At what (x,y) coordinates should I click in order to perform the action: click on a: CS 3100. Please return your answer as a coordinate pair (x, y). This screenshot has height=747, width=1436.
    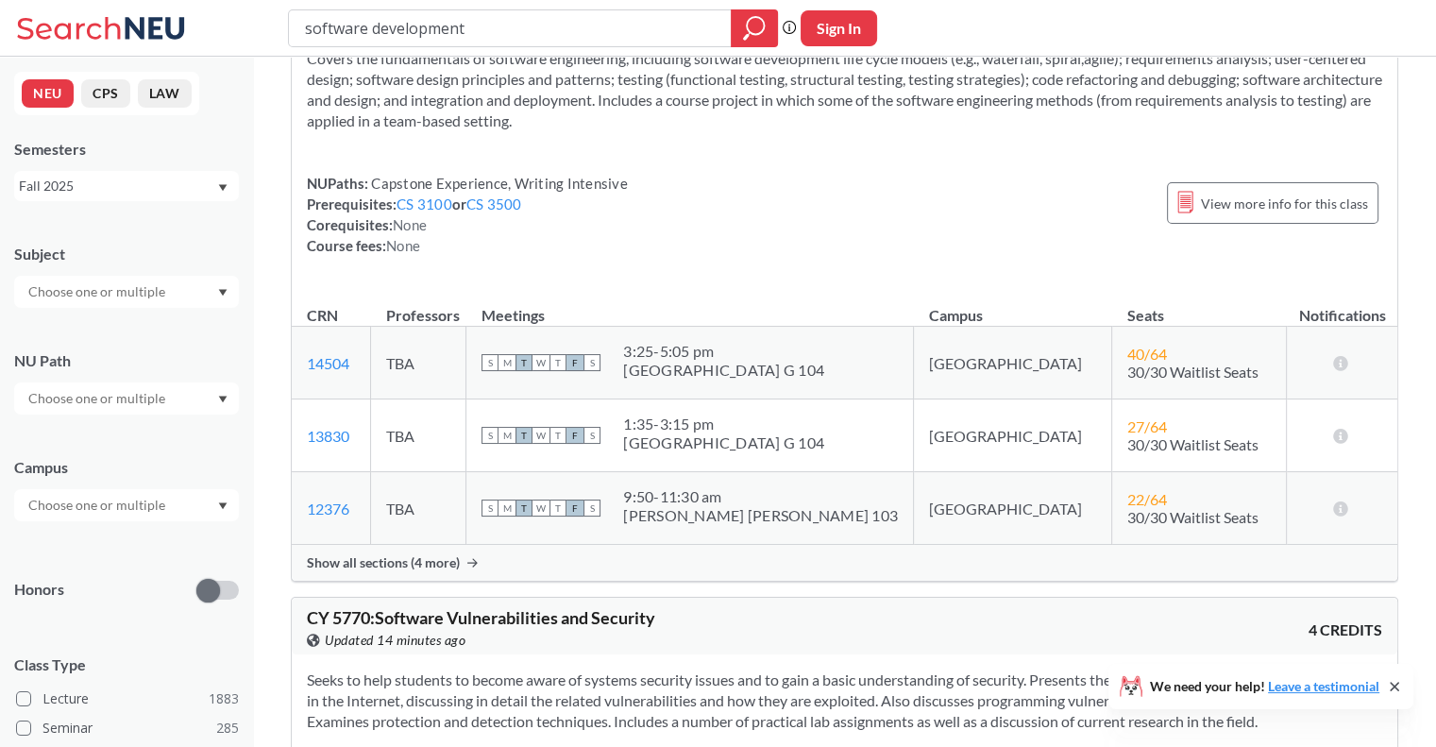
    Looking at the image, I should click on (424, 204).